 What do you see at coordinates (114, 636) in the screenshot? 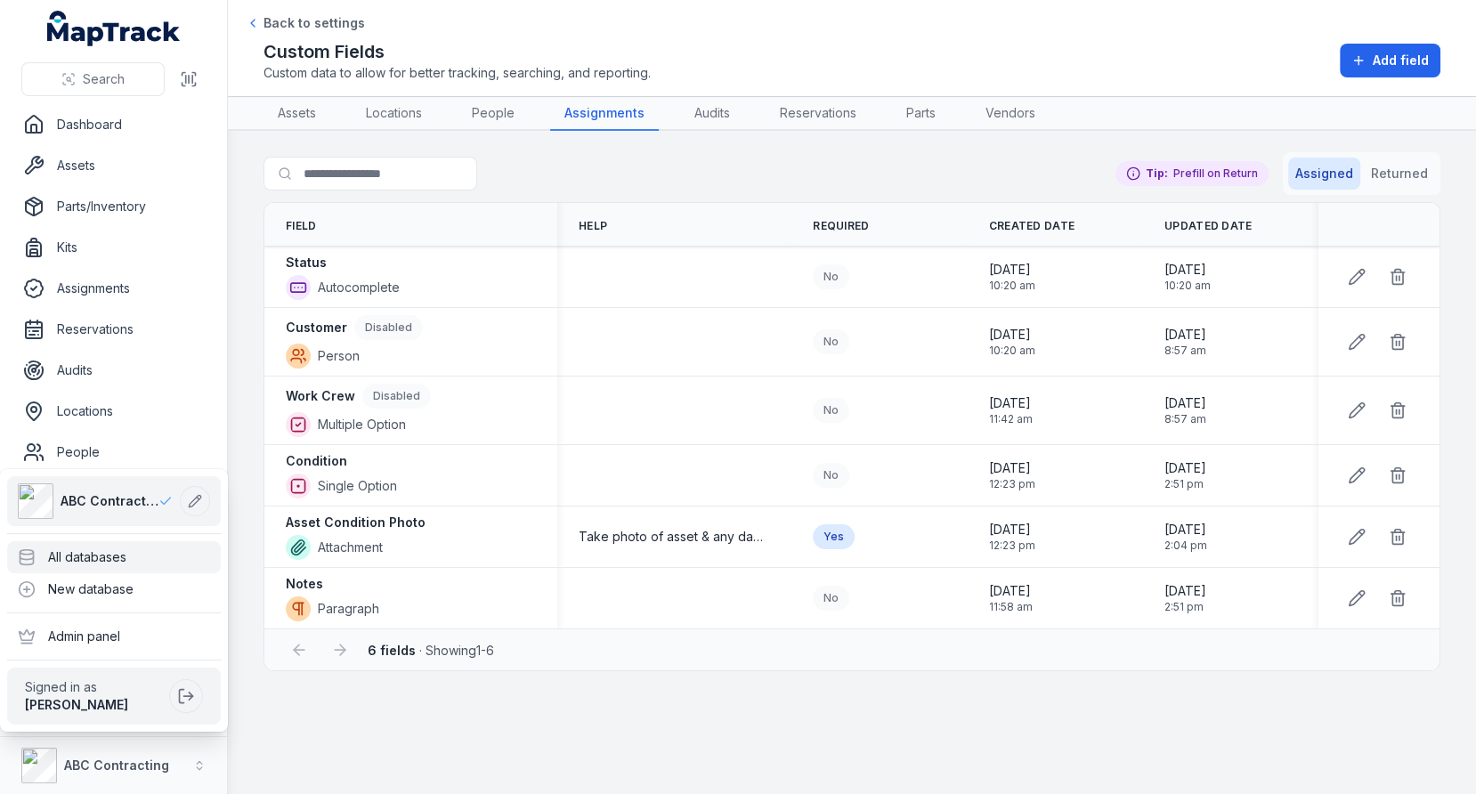
I see `div: Admin panel` at bounding box center [114, 636].